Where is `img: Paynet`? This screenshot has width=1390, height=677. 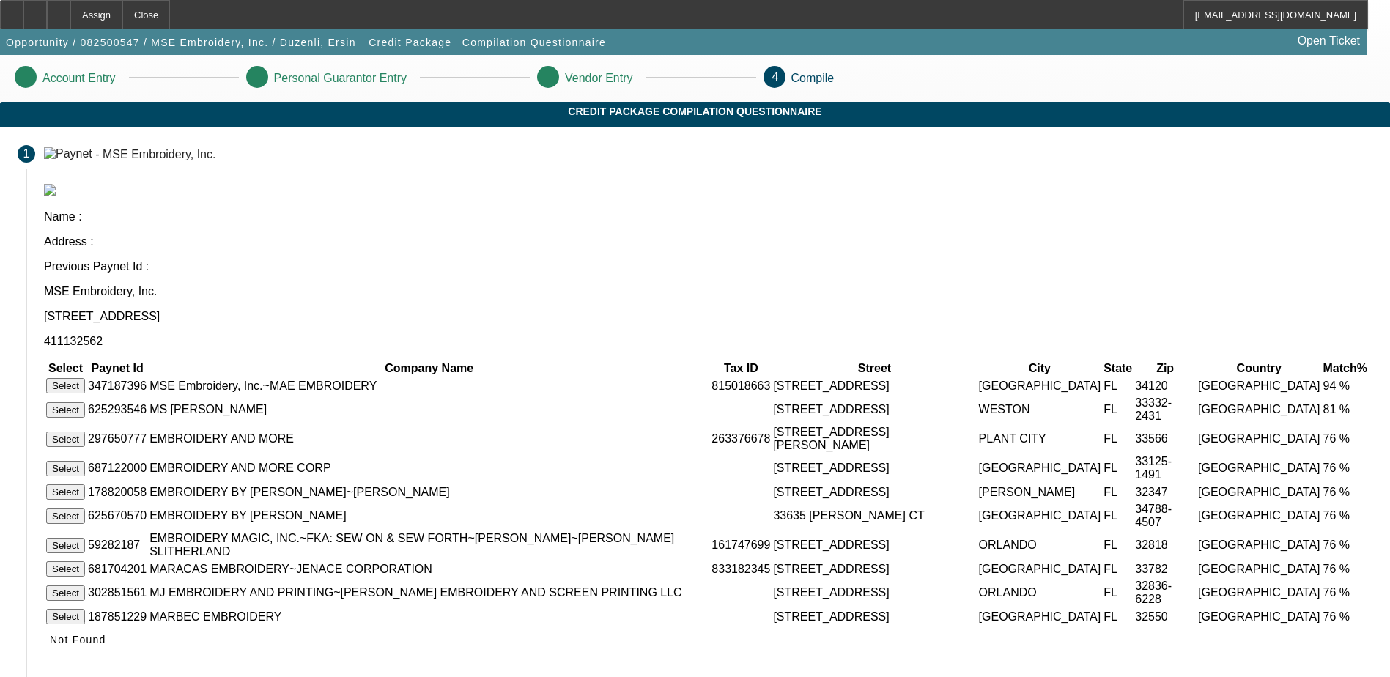 img: Paynet is located at coordinates (68, 154).